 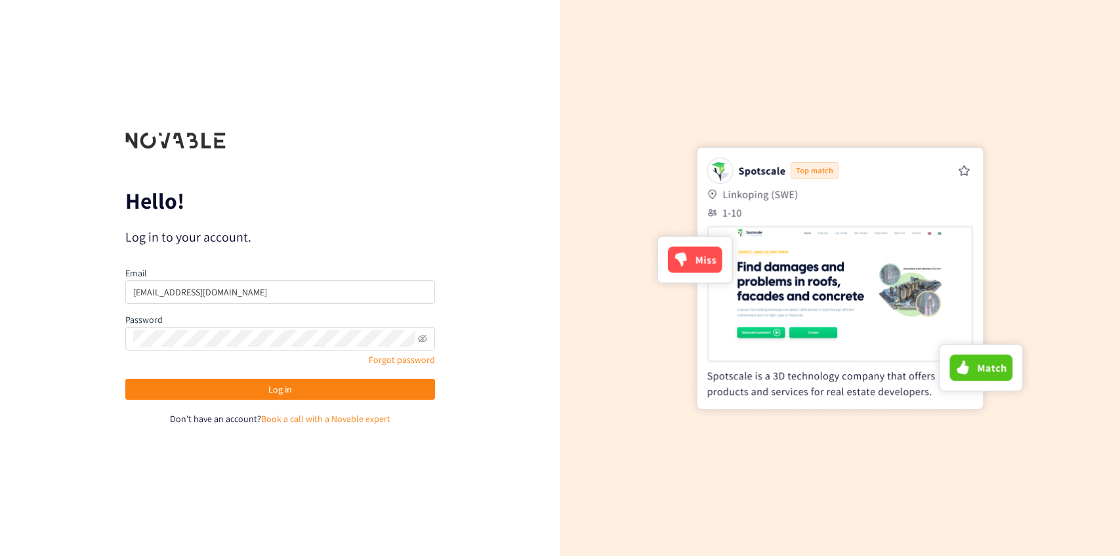 What do you see at coordinates (326, 419) in the screenshot?
I see `a: Book a call with a Novable expert` at bounding box center [326, 419].